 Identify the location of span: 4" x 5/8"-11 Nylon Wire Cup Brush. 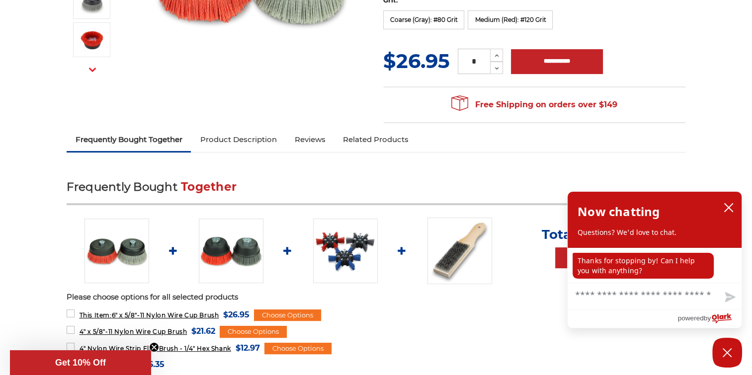
(133, 332).